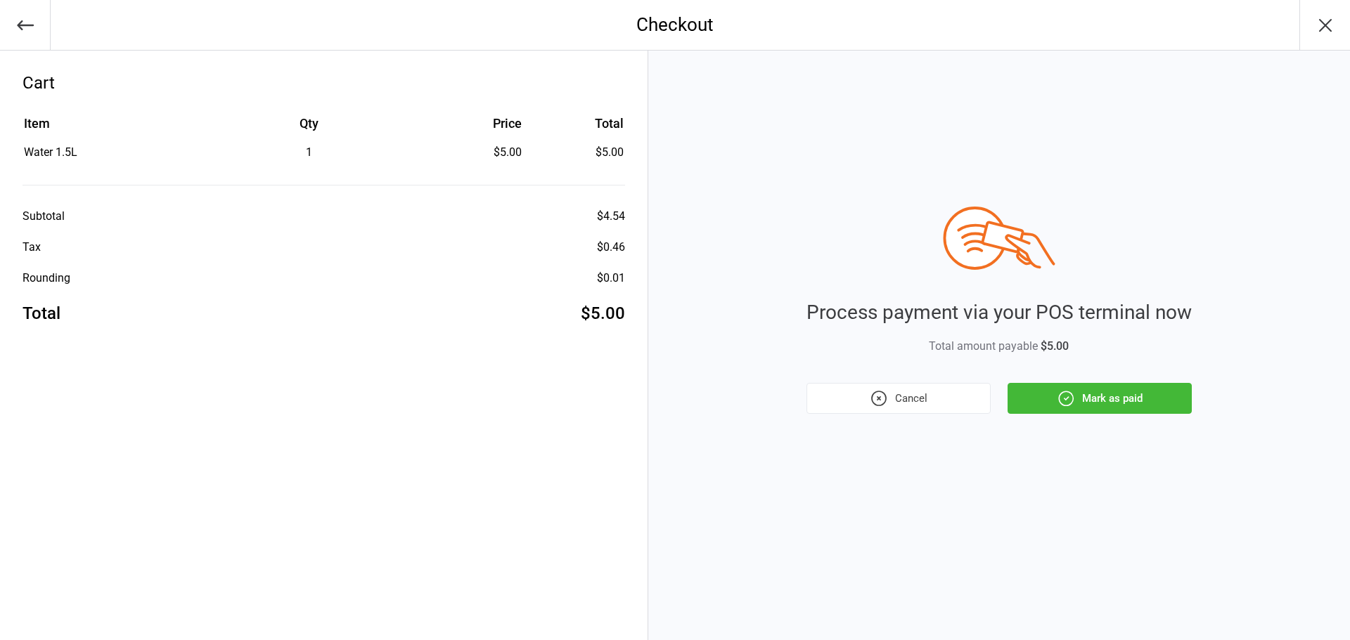 The width and height of the screenshot is (1350, 640). What do you see at coordinates (575, 153) in the screenshot?
I see `td: $5.00` at bounding box center [575, 153].